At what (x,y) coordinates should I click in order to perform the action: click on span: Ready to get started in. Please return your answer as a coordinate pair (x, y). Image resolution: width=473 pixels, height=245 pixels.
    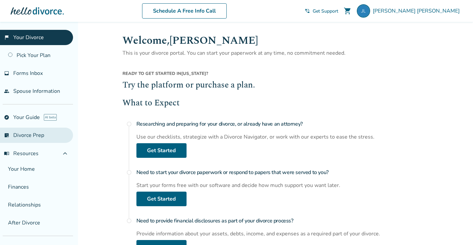
    Looking at the image, I should click on (152, 74).